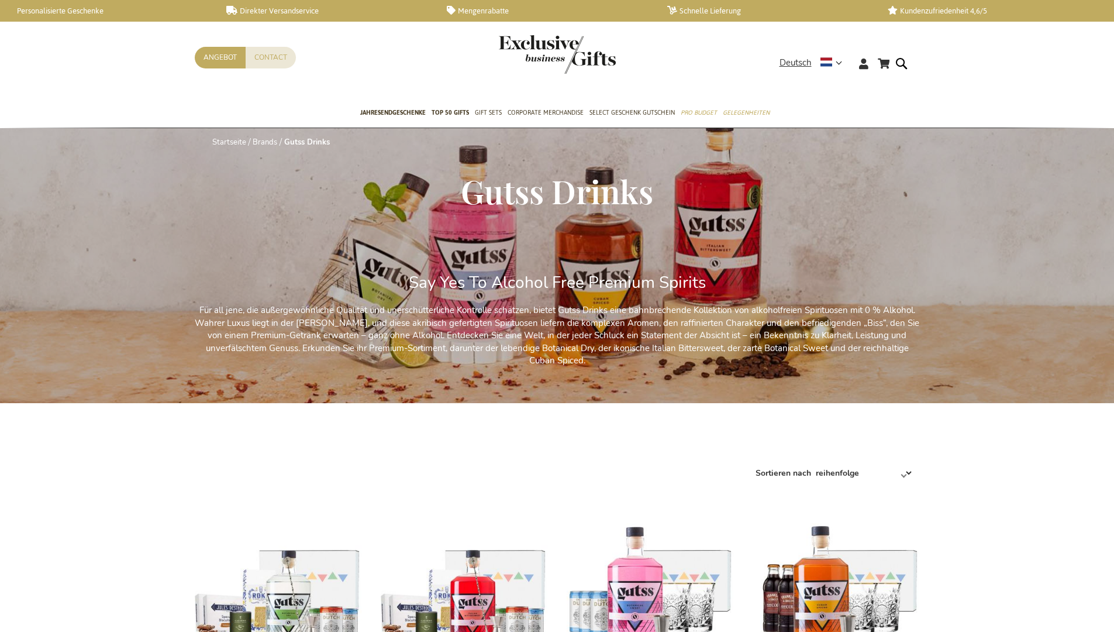  I want to click on a: Schnelle Lieferung, so click(768, 11).